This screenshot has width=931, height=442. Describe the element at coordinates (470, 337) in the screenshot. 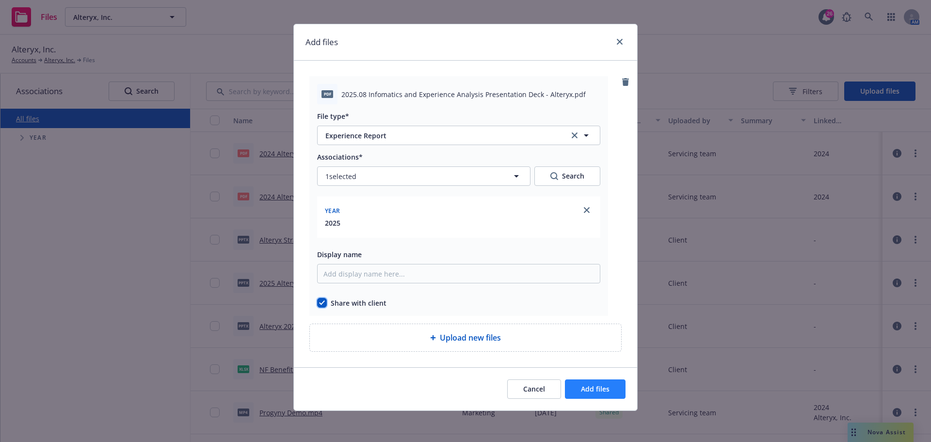

I see `span: Upload new files` at that location.